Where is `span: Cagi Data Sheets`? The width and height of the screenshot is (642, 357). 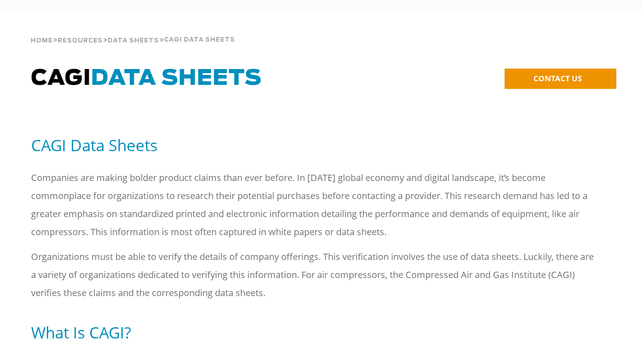 span: Cagi Data Sheets is located at coordinates (200, 40).